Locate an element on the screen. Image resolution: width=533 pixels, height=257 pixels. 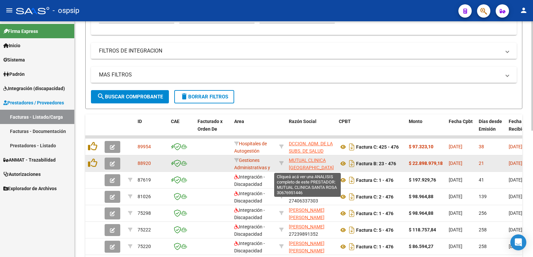
strong: Factura C: 425 - 476 is located at coordinates (377, 147).